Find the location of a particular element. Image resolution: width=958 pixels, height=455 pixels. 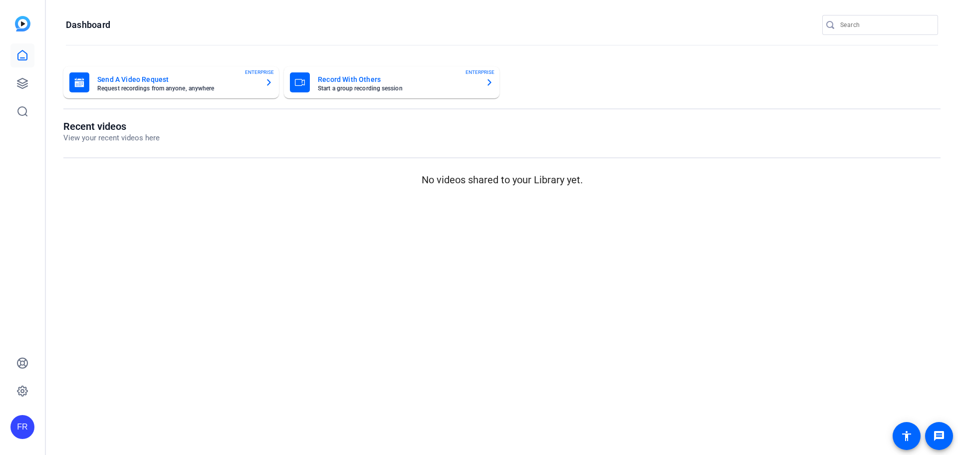

div: FR is located at coordinates (22, 427).